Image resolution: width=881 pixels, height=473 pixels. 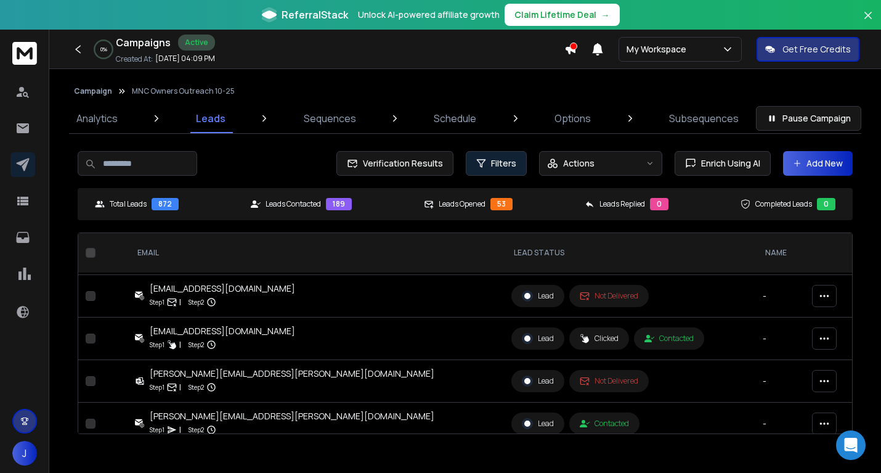 I want to click on button: Get Free Credits, so click(x=808, y=49).